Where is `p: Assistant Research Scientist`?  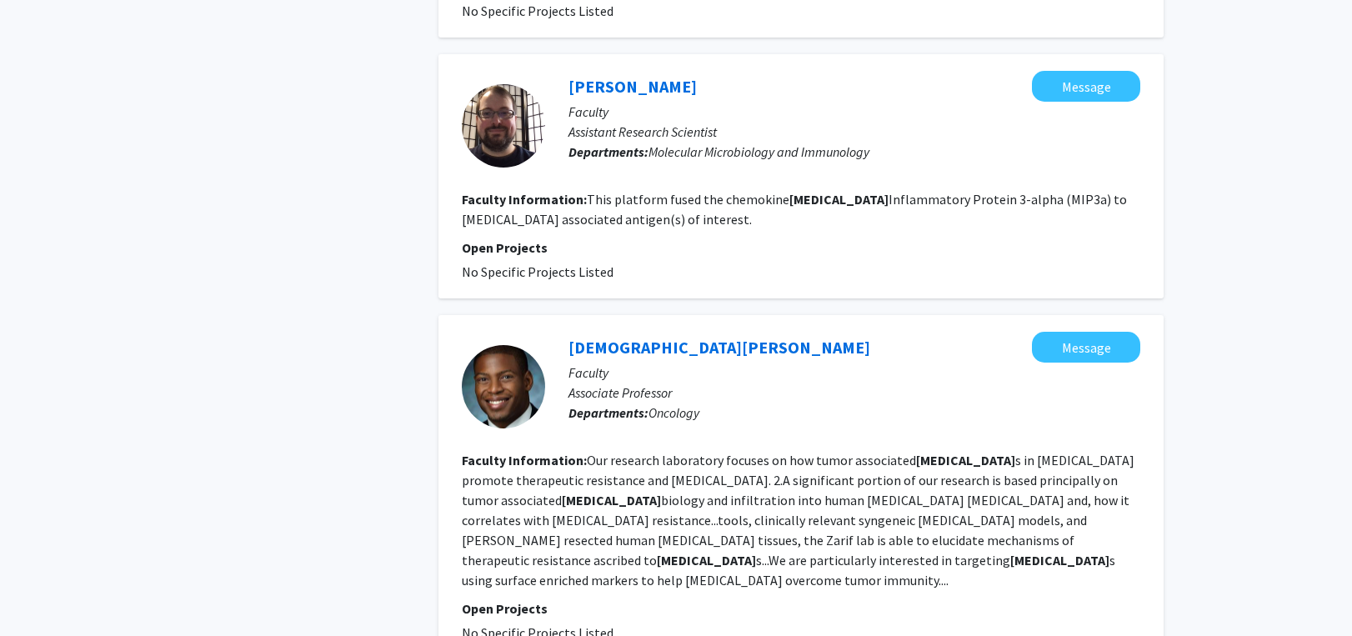 p: Assistant Research Scientist is located at coordinates (854, 132).